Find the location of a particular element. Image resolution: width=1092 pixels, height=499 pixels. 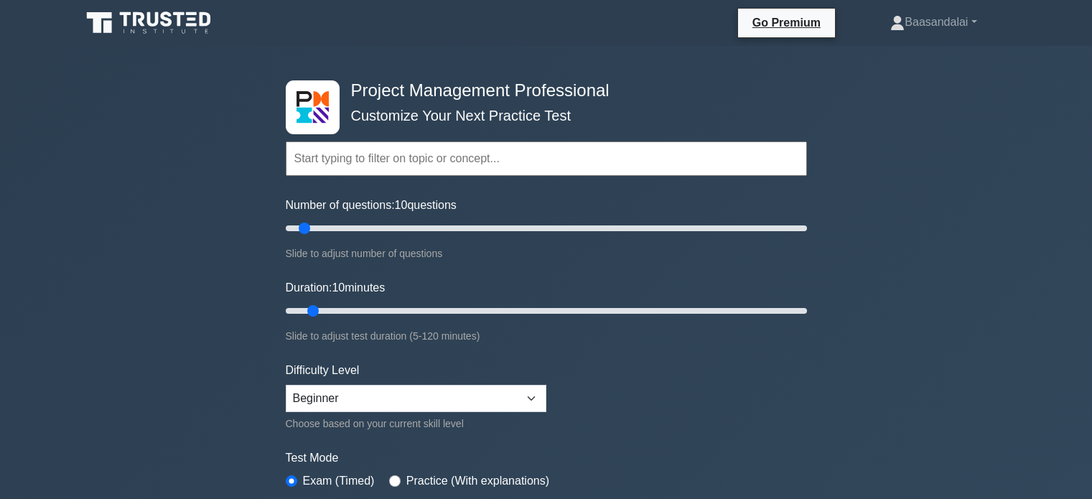

div: Choose based on your current skill level is located at coordinates (416, 424).